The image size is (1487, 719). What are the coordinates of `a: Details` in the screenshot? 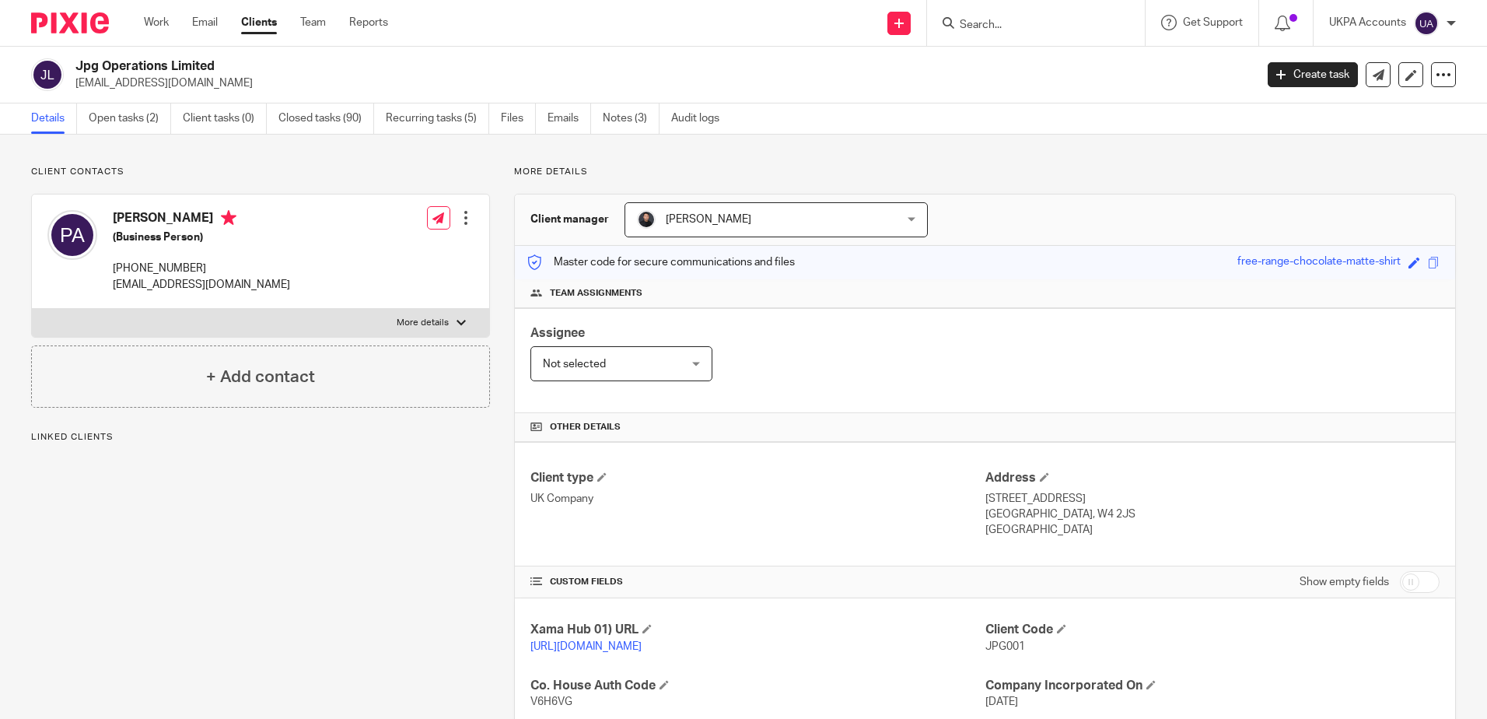 It's located at (54, 118).